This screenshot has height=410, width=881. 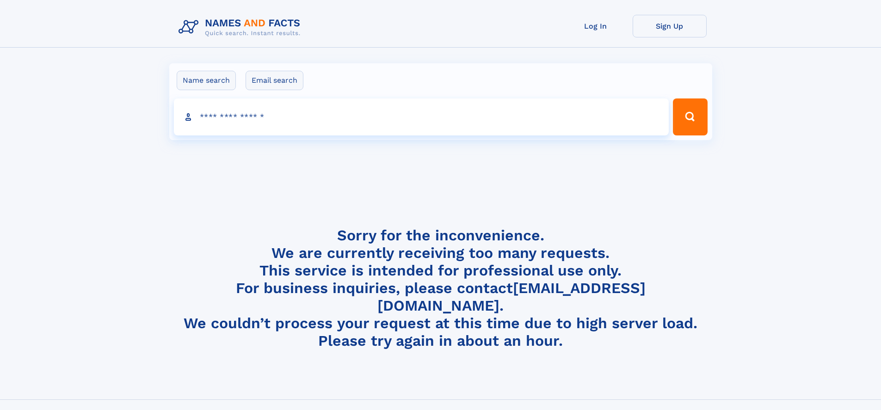 What do you see at coordinates (690, 117) in the screenshot?
I see `button: Search Button` at bounding box center [690, 117].